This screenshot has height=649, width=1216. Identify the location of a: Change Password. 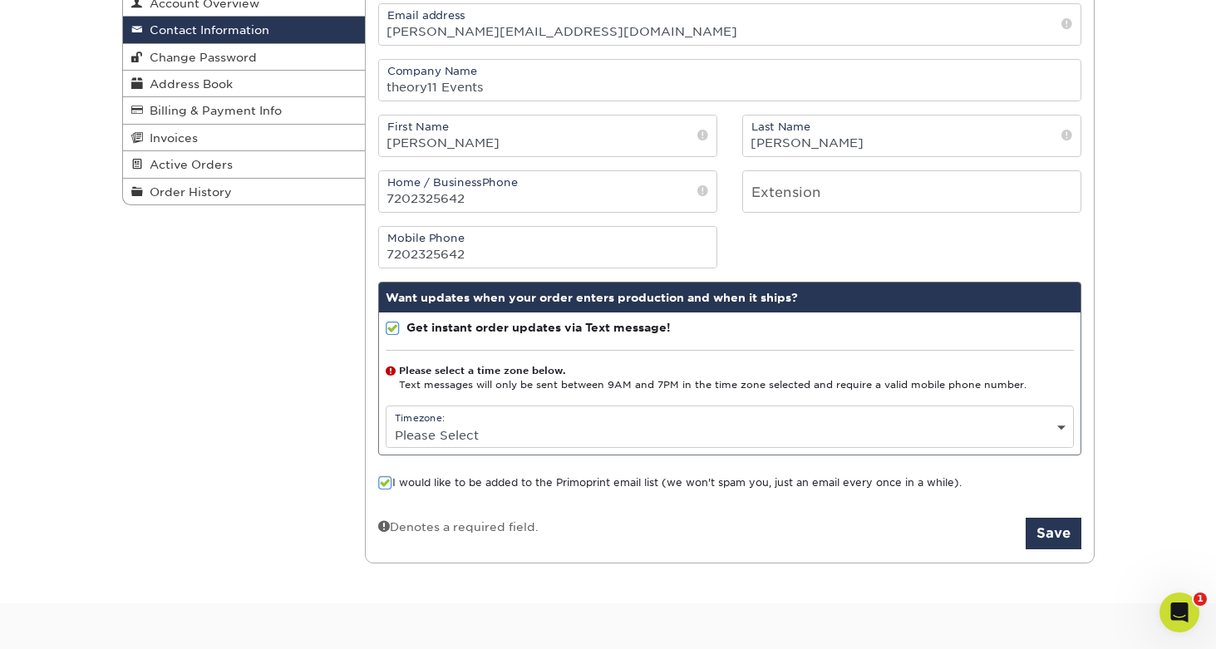
(244, 57).